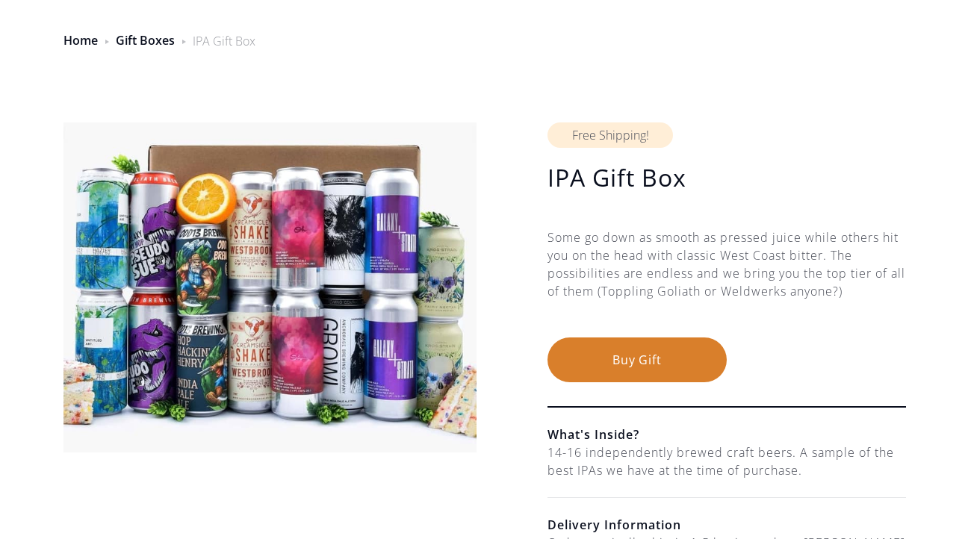 This screenshot has height=539, width=968. Describe the element at coordinates (145, 40) in the screenshot. I see `a: Gift Boxes` at that location.